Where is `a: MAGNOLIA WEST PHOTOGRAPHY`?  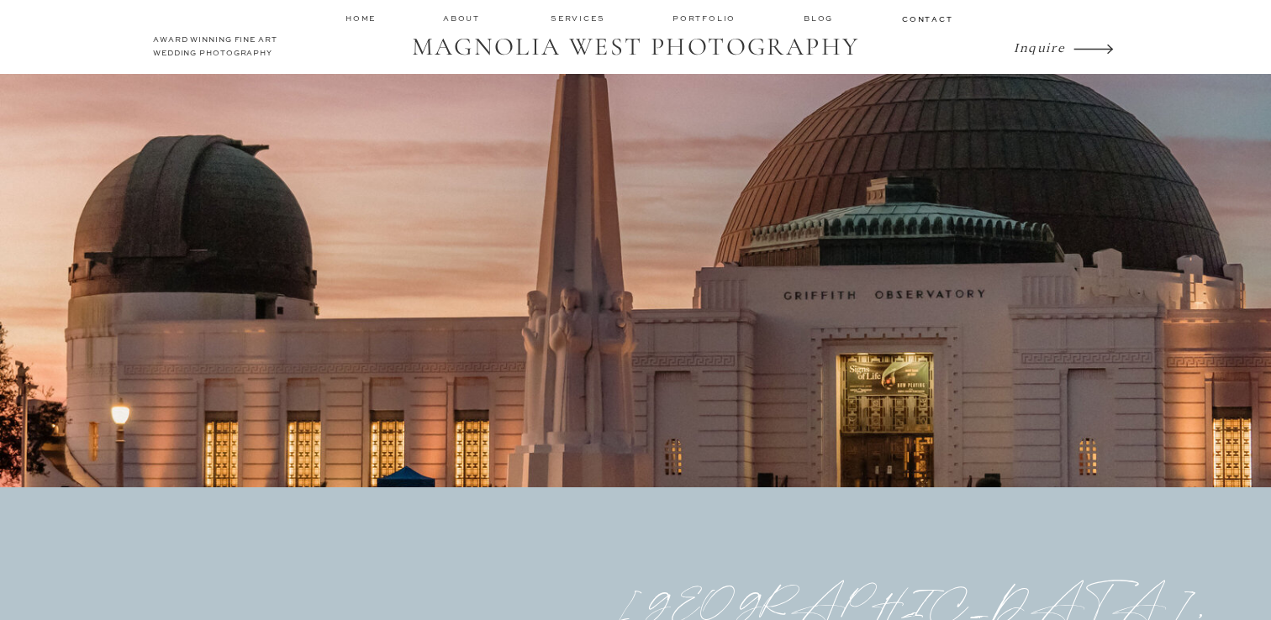 a: MAGNOLIA WEST PHOTOGRAPHY is located at coordinates (635, 48).